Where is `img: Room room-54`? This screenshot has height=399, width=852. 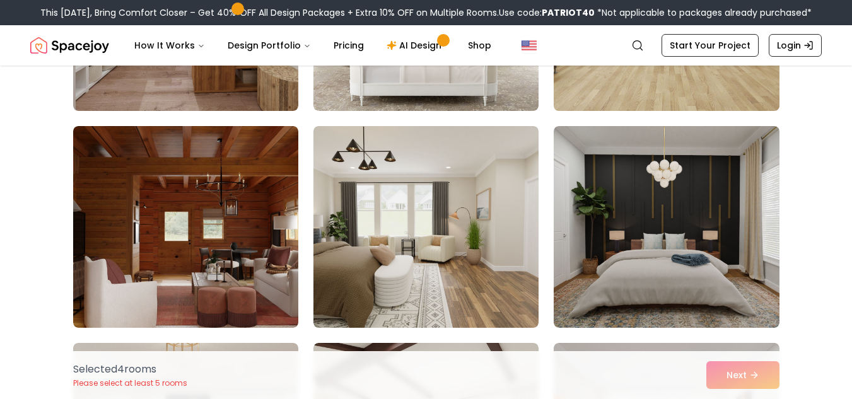
img: Room room-54 is located at coordinates (666, 227).